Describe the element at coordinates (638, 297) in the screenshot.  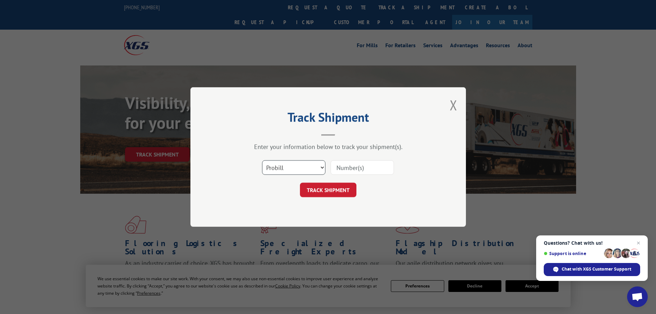
I see `div: Open chat` at that location.